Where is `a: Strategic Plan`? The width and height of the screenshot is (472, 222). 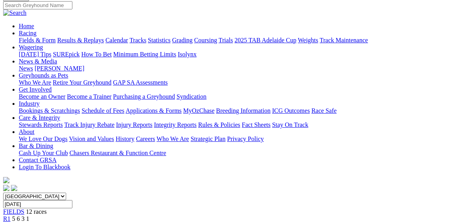
a: Strategic Plan is located at coordinates (208, 138).